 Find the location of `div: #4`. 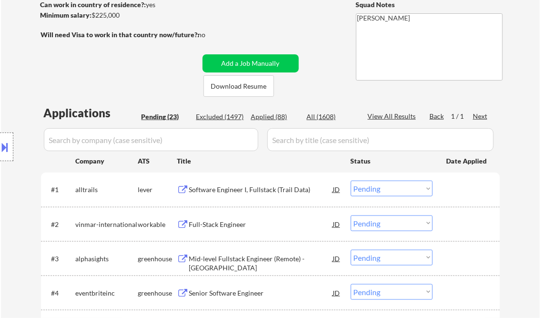

div: #4 is located at coordinates (60, 293).